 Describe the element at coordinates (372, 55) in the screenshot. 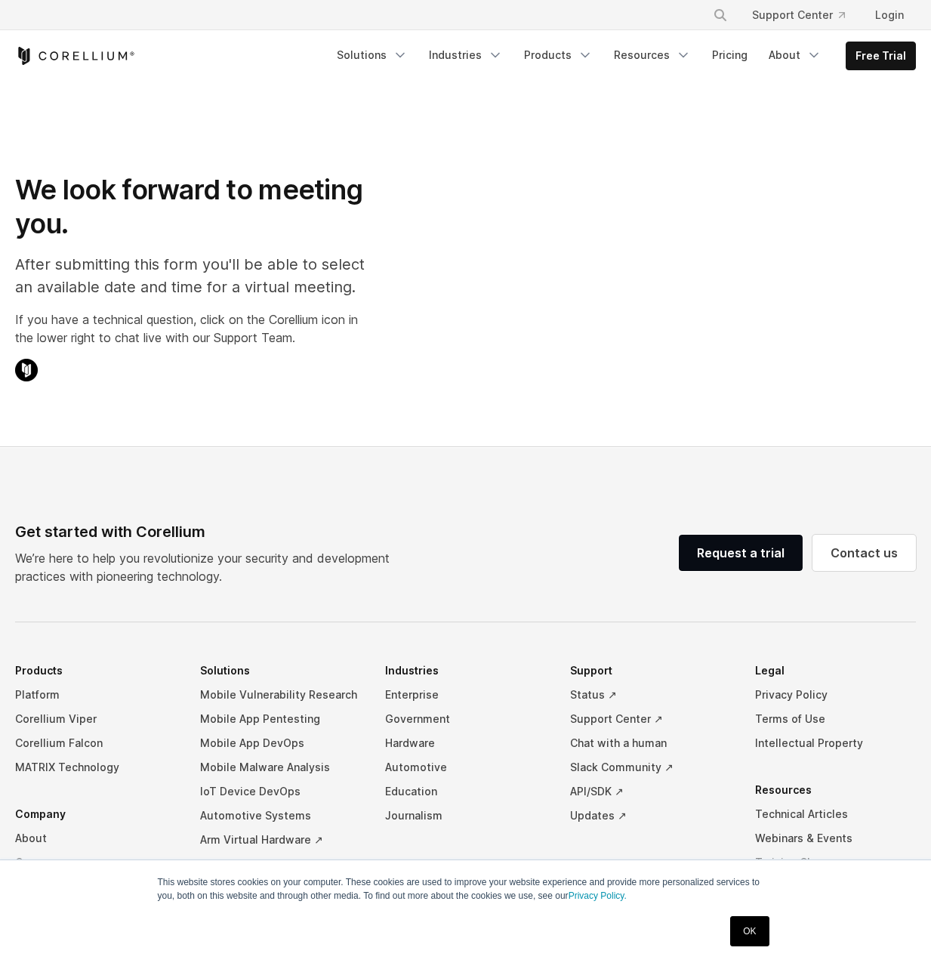

I see `a: Solutions` at that location.